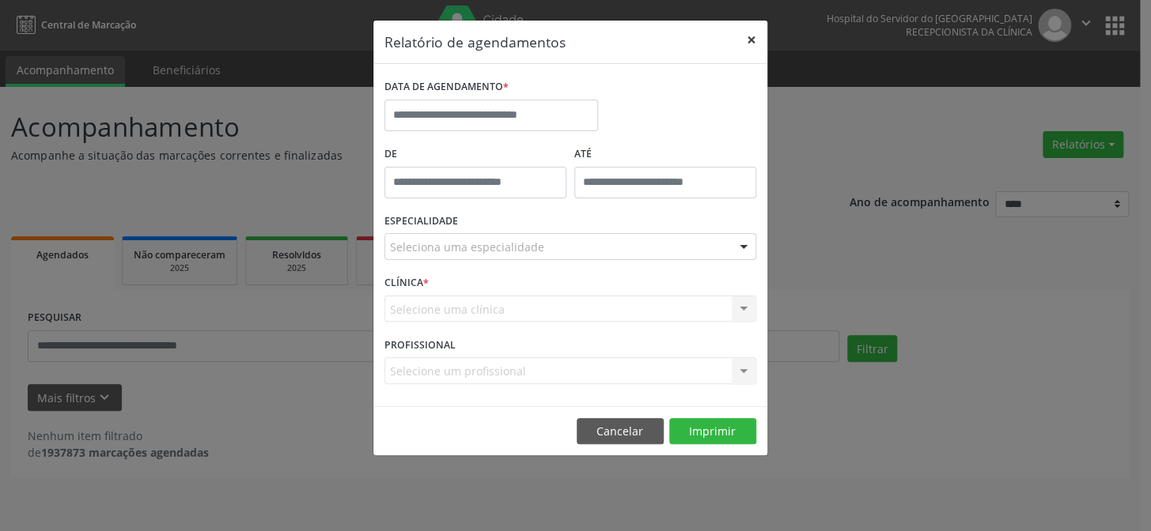 The width and height of the screenshot is (1151, 531). I want to click on button: Cancelar, so click(620, 432).